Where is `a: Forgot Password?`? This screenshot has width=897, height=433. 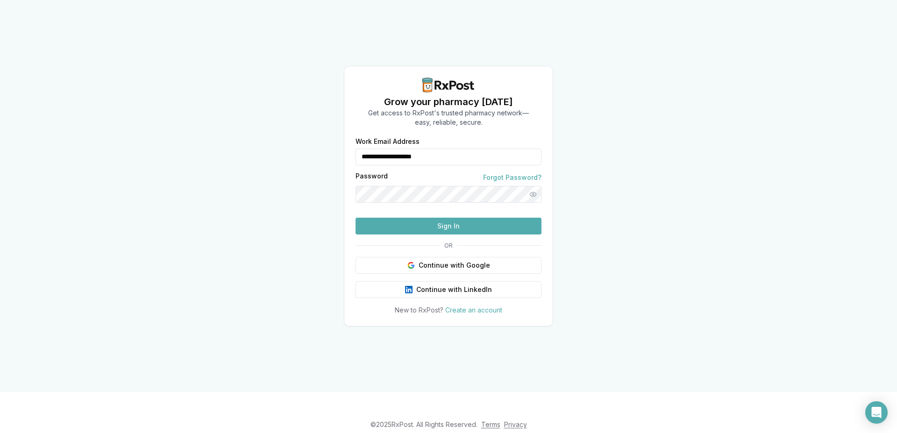 a: Forgot Password? is located at coordinates (512, 178).